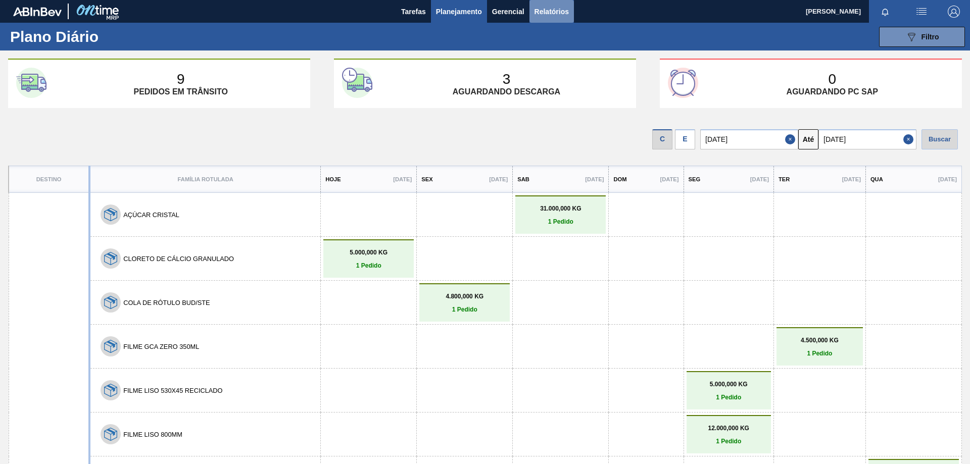  I want to click on p: 31.000,000 KG, so click(560, 209).